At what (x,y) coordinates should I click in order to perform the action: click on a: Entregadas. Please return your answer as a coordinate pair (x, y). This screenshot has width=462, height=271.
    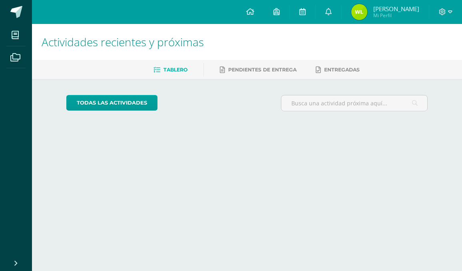
    Looking at the image, I should click on (338, 70).